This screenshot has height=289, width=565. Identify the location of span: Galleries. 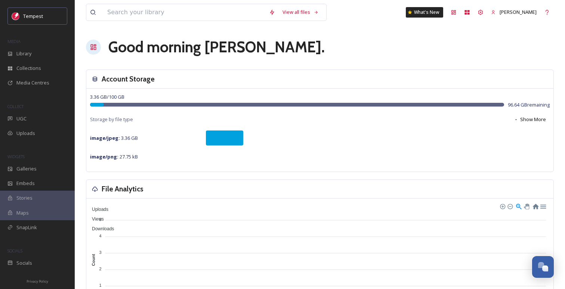
(27, 168).